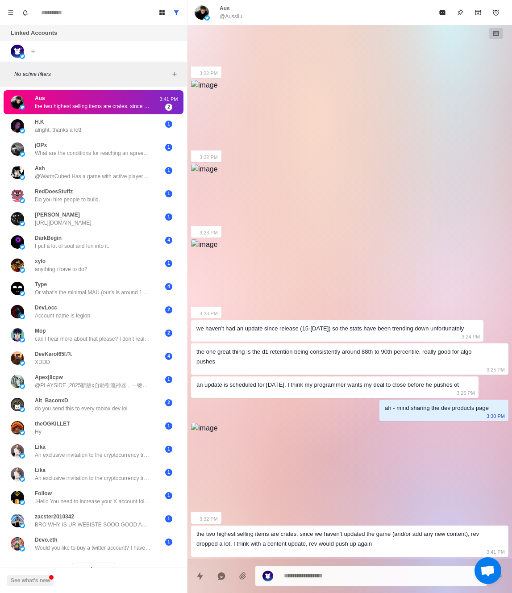  What do you see at coordinates (40, 261) in the screenshot?
I see `p: xylo` at bounding box center [40, 261].